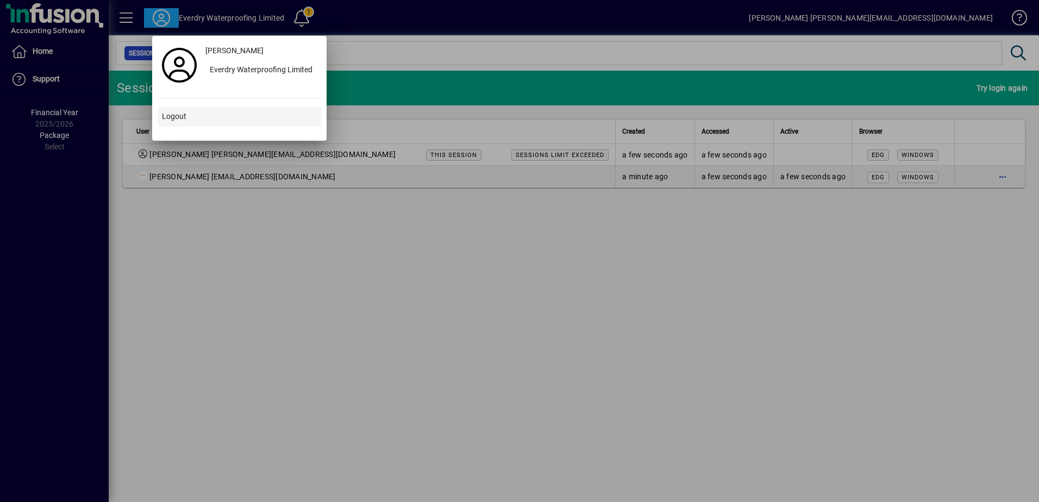  I want to click on button: Logout, so click(239, 117).